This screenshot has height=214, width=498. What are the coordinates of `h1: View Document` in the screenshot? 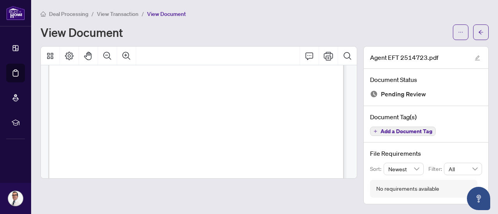 It's located at (82, 32).